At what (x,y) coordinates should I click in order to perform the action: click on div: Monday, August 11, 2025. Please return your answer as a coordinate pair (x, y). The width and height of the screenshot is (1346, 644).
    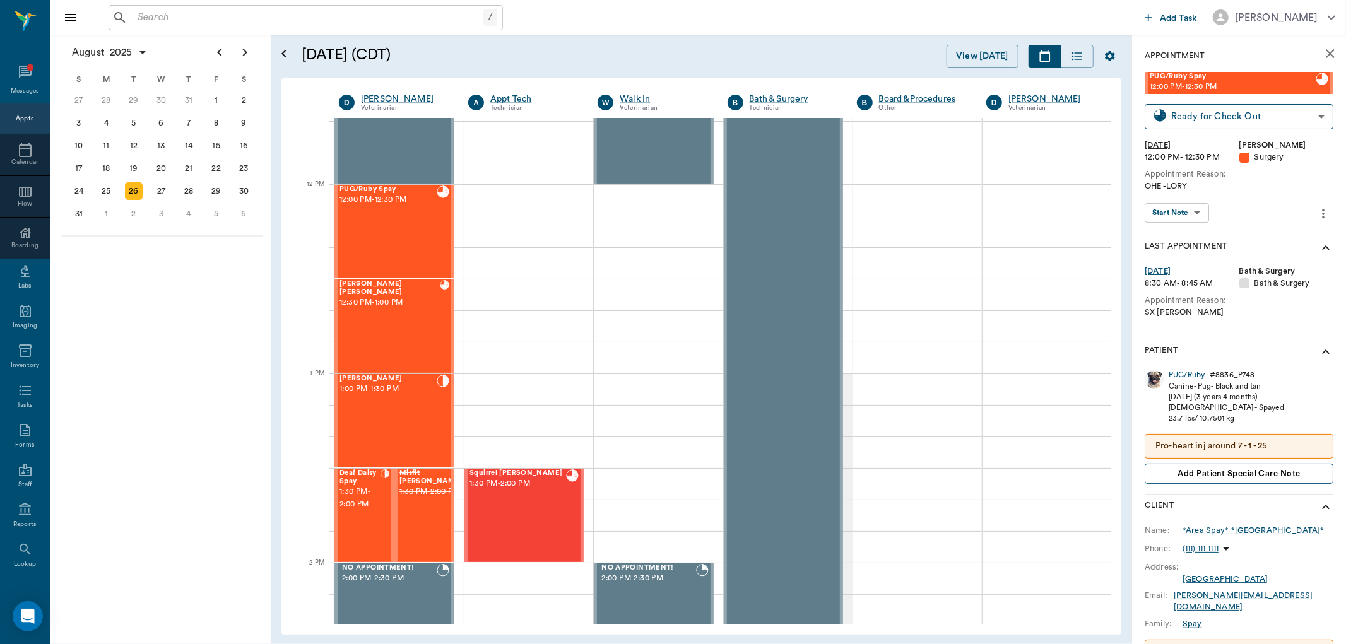
    Looking at the image, I should click on (106, 146).